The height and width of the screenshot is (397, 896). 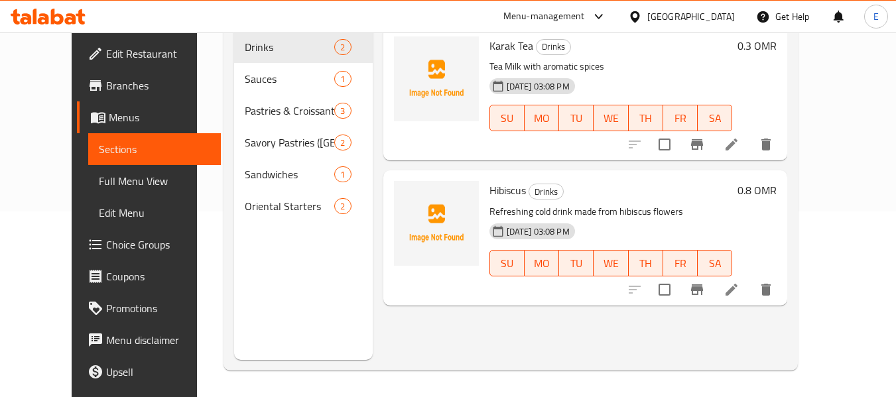 What do you see at coordinates (289, 206) in the screenshot?
I see `div: Oriental Starters` at bounding box center [289, 206].